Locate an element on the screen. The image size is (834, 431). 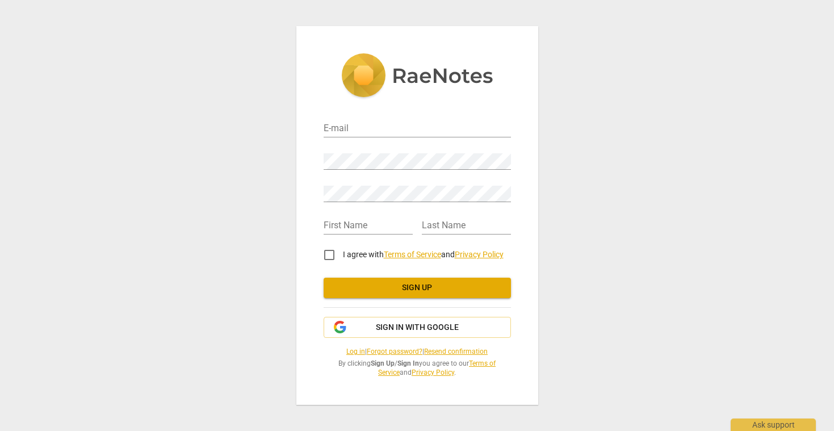
a: Terms of Service is located at coordinates (412, 254).